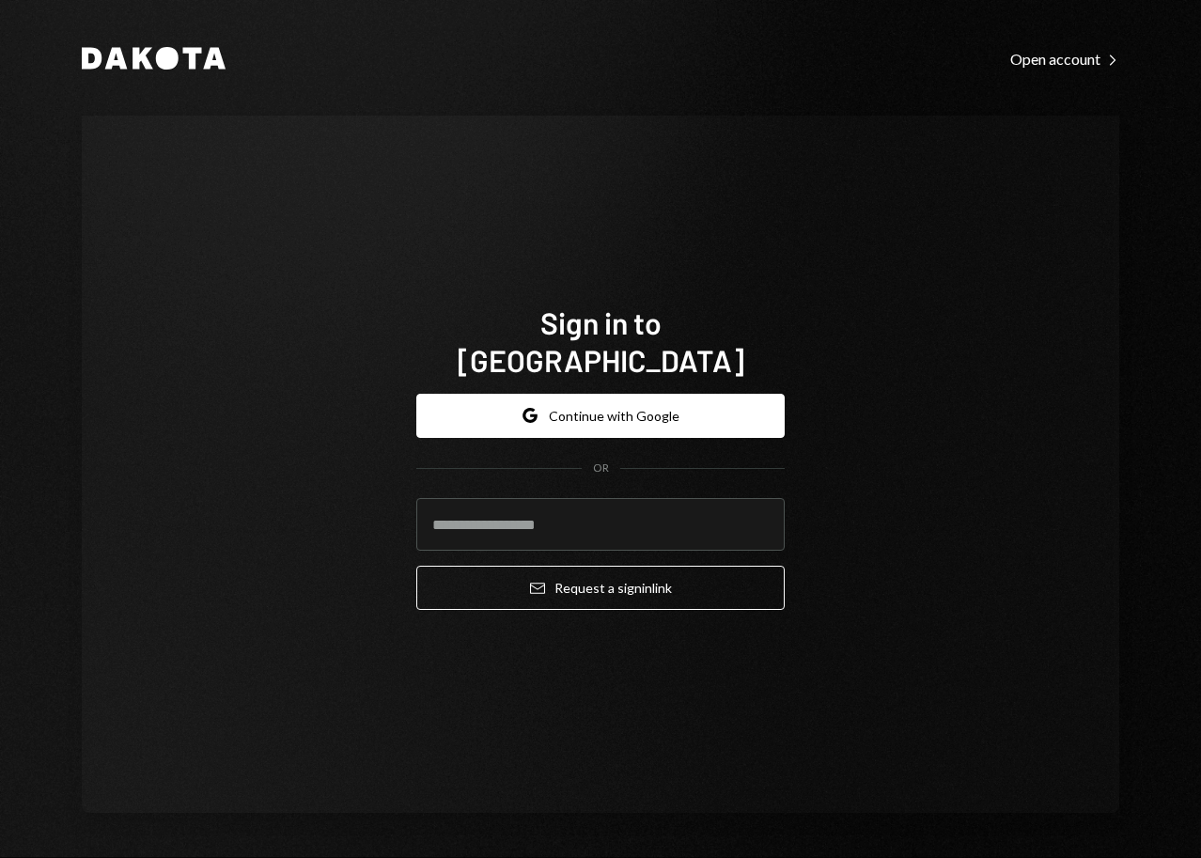 The height and width of the screenshot is (858, 1201). Describe the element at coordinates (1065, 58) in the screenshot. I see `a: Open account` at that location.